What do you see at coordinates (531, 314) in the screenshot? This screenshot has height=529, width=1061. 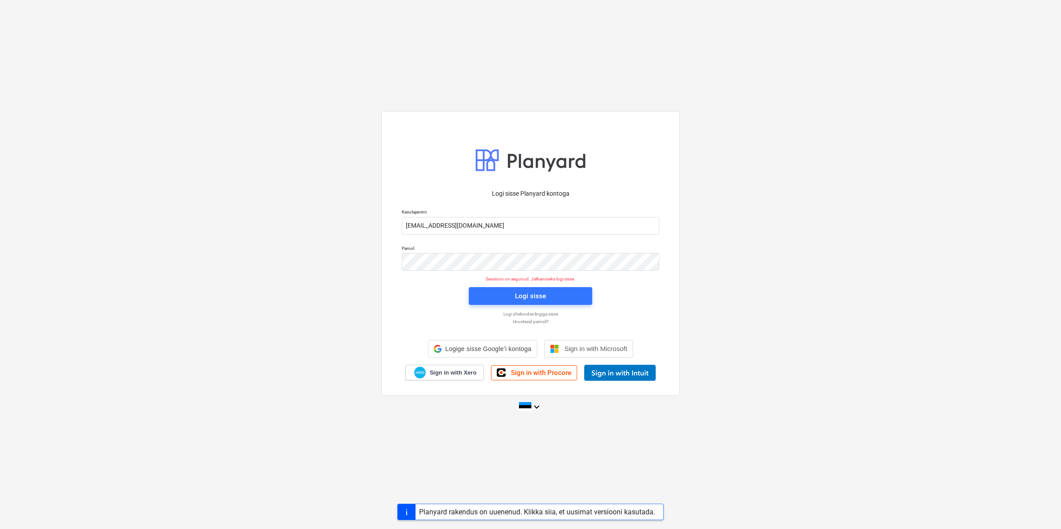 I see `a: Logi ühekordse lingiga sisse` at bounding box center [531, 314].